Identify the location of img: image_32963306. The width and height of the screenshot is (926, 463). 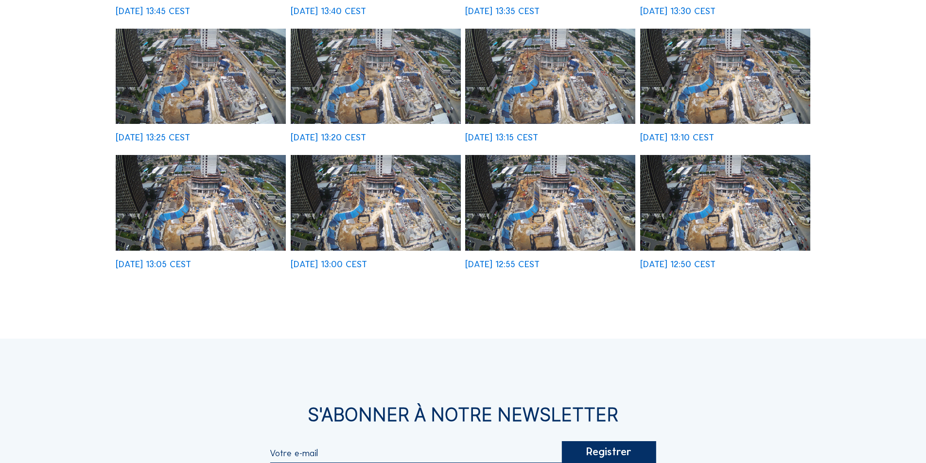
(201, 203).